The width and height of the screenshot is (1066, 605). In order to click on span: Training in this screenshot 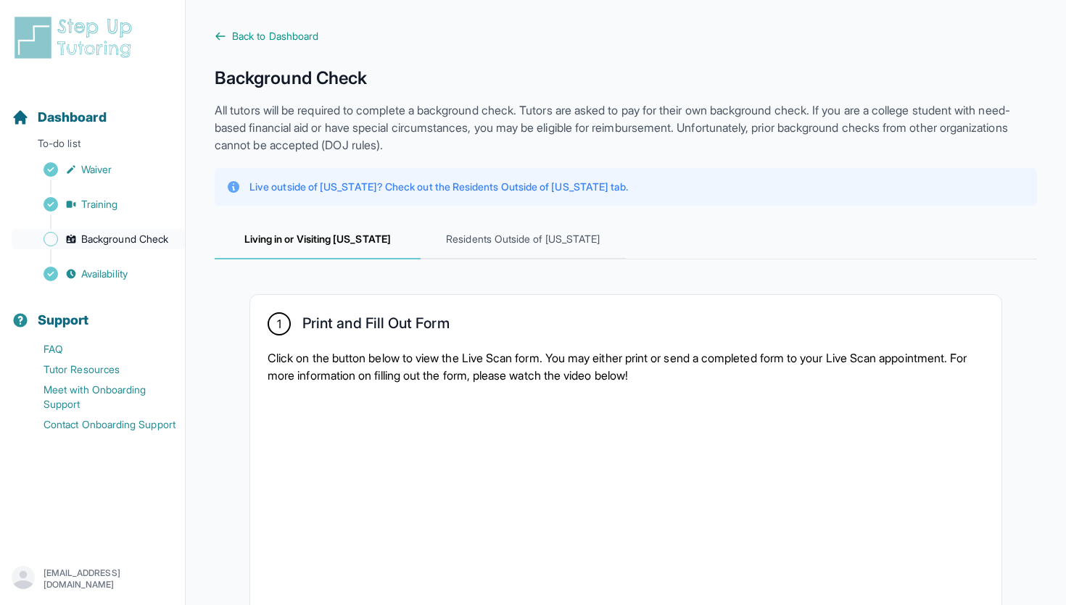, I will do `click(99, 204)`.